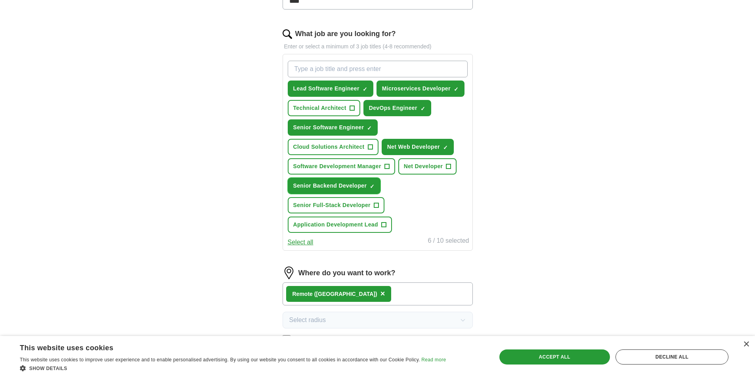 This screenshot has width=755, height=378. I want to click on span: Only apply to fully remote roles, so click(332, 338).